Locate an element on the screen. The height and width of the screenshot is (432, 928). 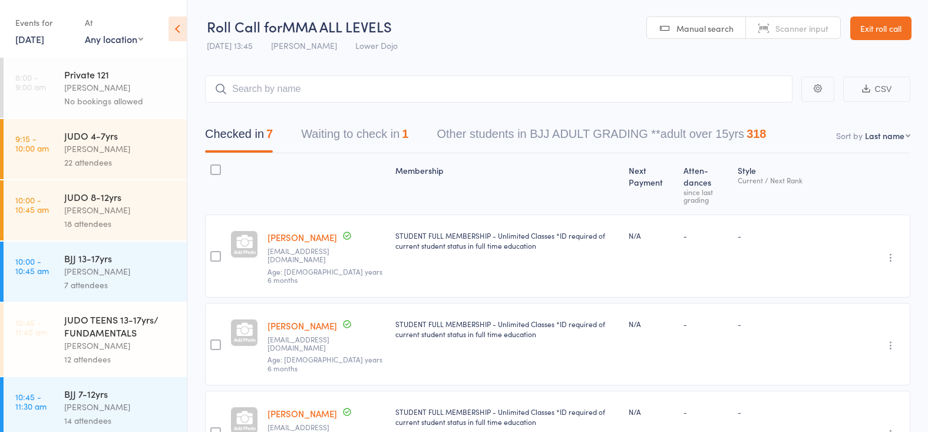
time: 8:00 - 9:00 am is located at coordinates (31, 82).